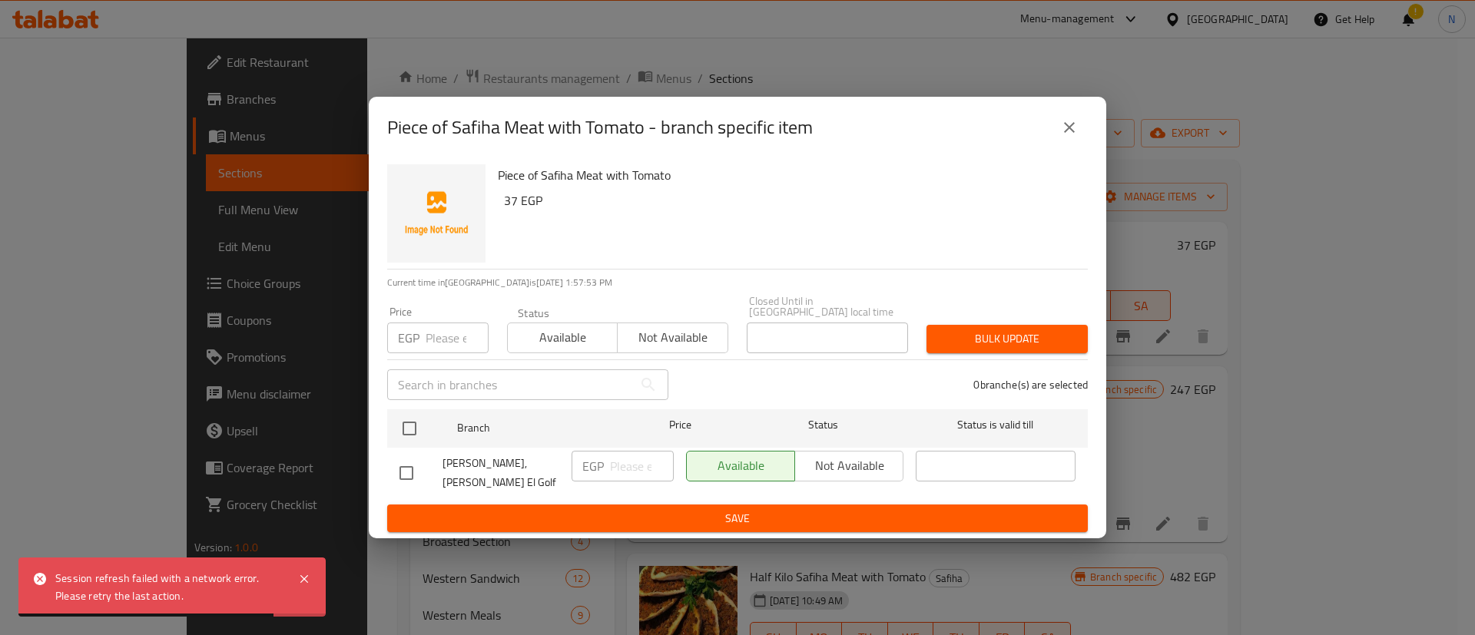  Describe the element at coordinates (436, 214) in the screenshot. I see `img: Piece of Safiha Meat with Tomato` at that location.